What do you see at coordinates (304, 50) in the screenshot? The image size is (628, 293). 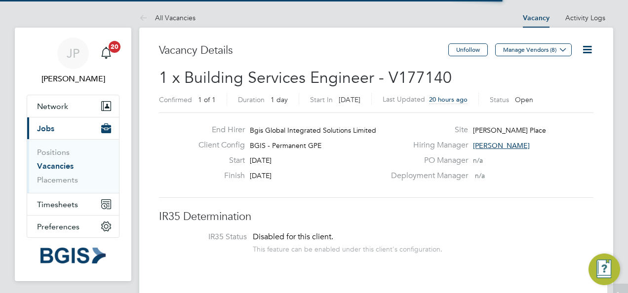 I see `h3: Vacancy Details` at bounding box center [304, 50].